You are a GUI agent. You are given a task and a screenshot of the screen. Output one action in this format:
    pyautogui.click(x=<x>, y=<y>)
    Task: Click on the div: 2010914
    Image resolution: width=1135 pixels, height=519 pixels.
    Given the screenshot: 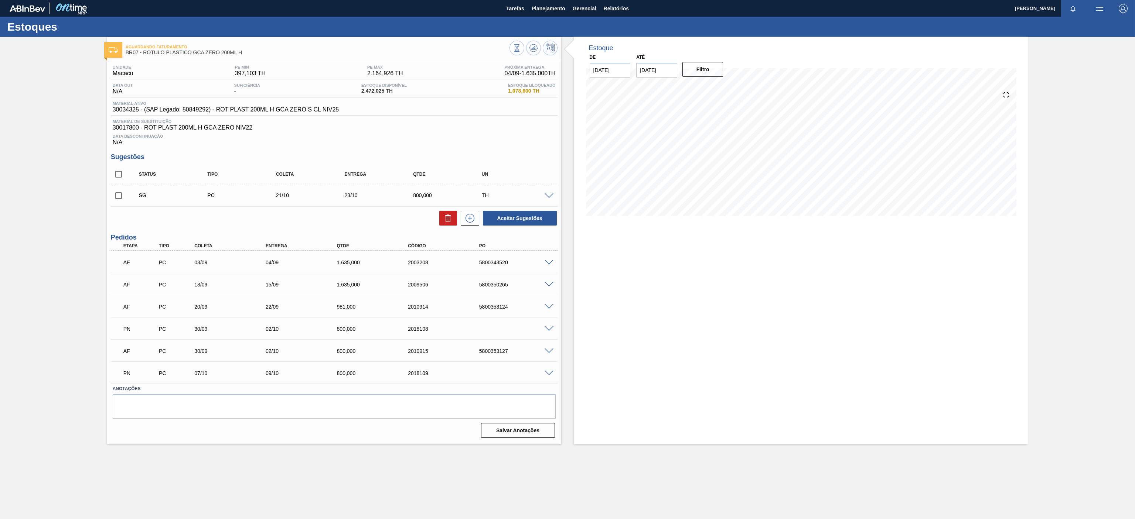 What is the action you would take?
    pyautogui.click(x=447, y=307)
    